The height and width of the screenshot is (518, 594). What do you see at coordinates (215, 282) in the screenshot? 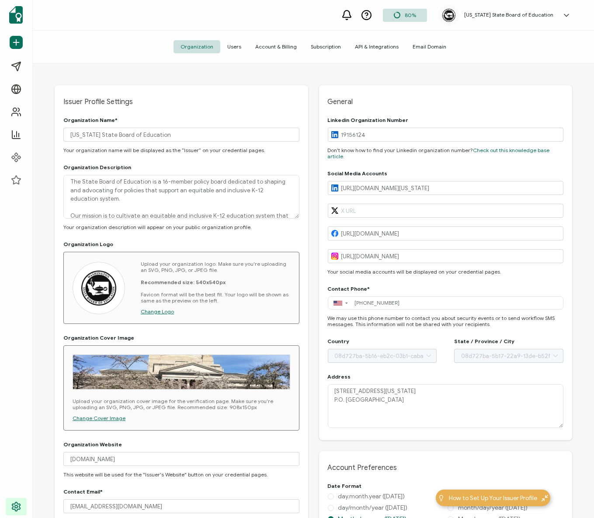
I see `p: Upload your organization logo. Make sure you're uploading an SVG, PNG, JPG, or JPEG file. Favicon...` at bounding box center [215, 282].